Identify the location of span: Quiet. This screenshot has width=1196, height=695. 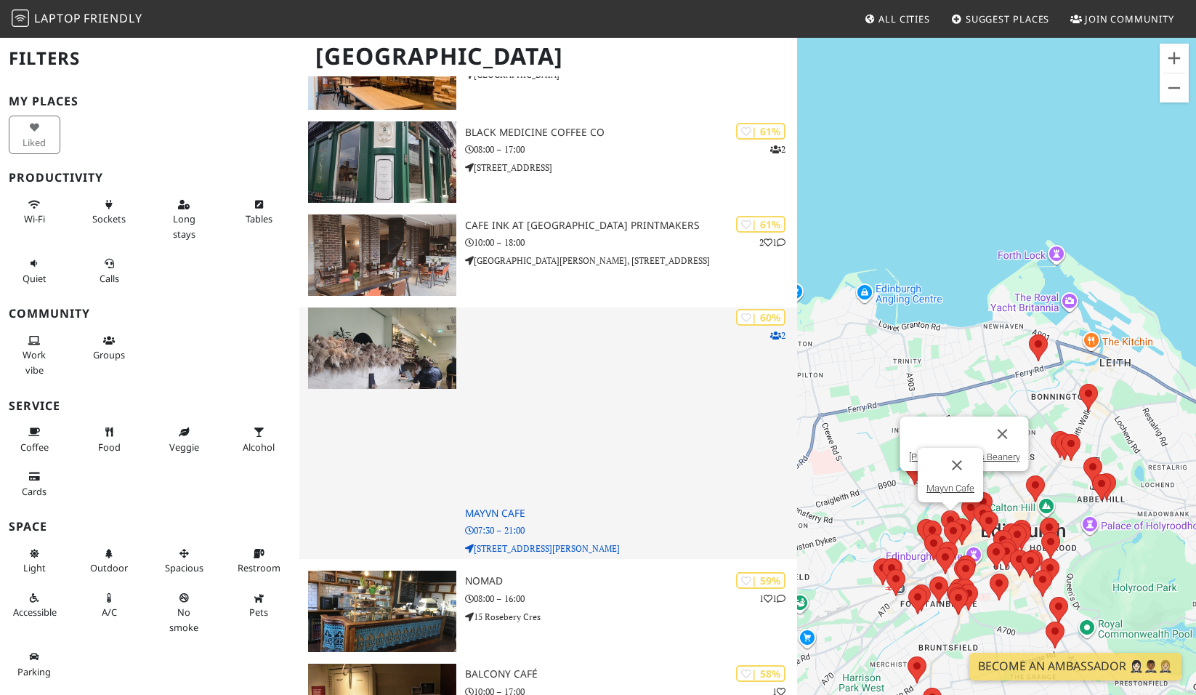
(34, 278).